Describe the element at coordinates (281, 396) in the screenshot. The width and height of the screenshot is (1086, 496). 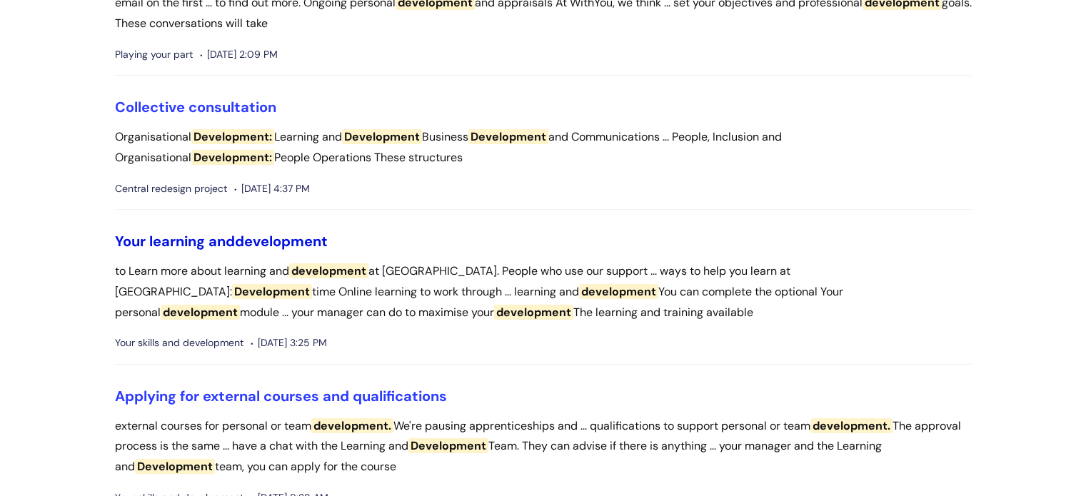
I see `a: Applying for external courses and qualifications` at that location.